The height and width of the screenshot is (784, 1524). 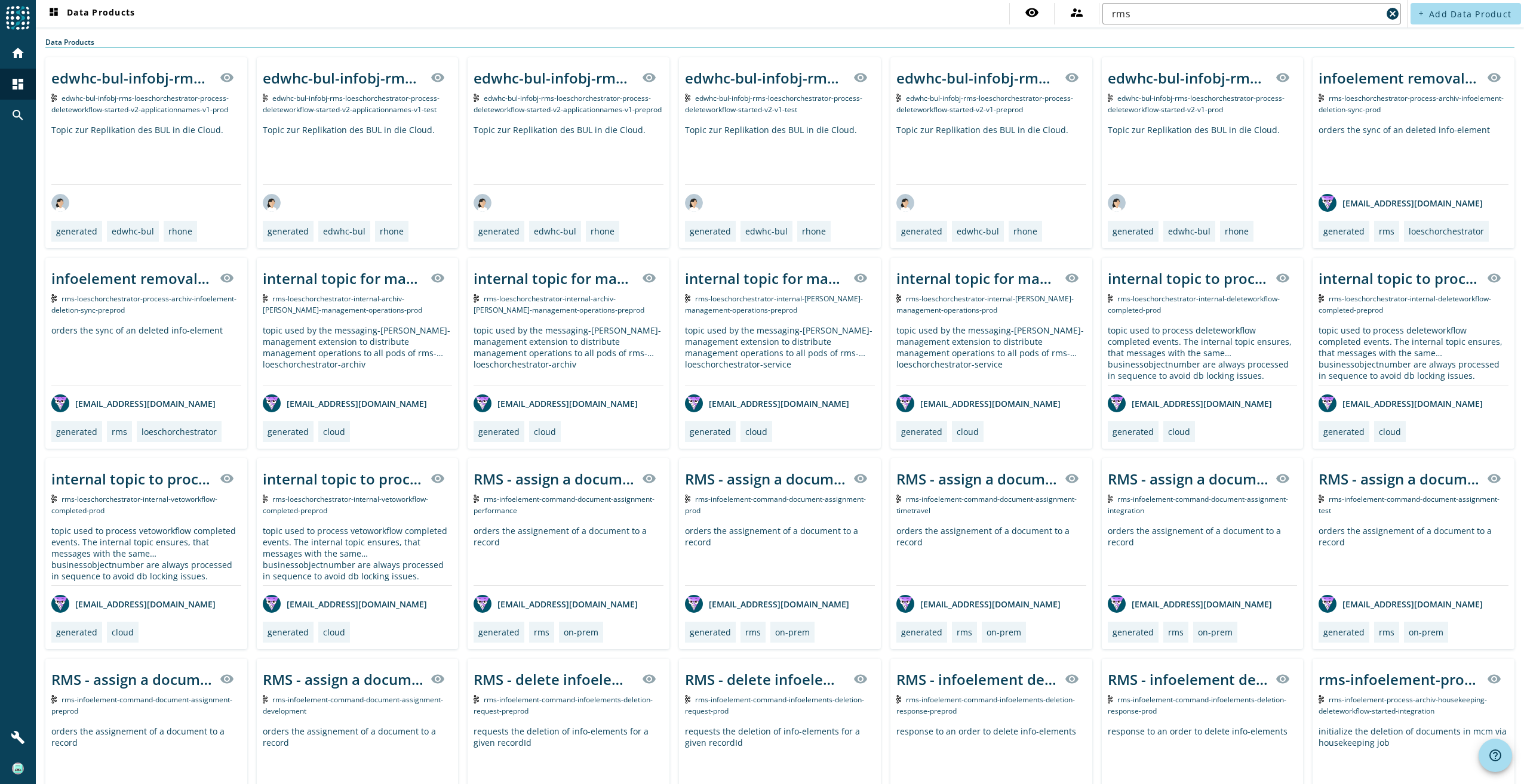 What do you see at coordinates (134, 505) in the screenshot?
I see `span: Kafka Topic: rms-loeschorchestrator-internal-vetoworkflow-completed-prod` at bounding box center [134, 505].